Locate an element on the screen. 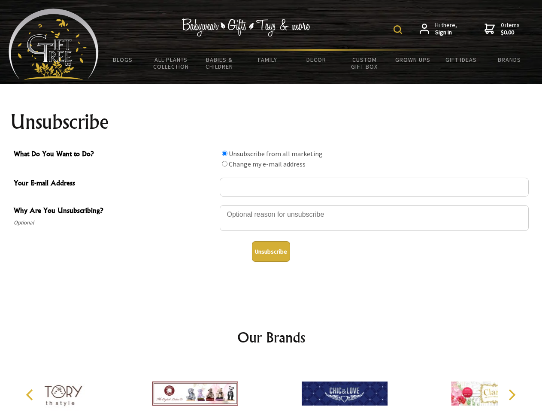 The image size is (542, 412). span: Optional is located at coordinates (115, 223).